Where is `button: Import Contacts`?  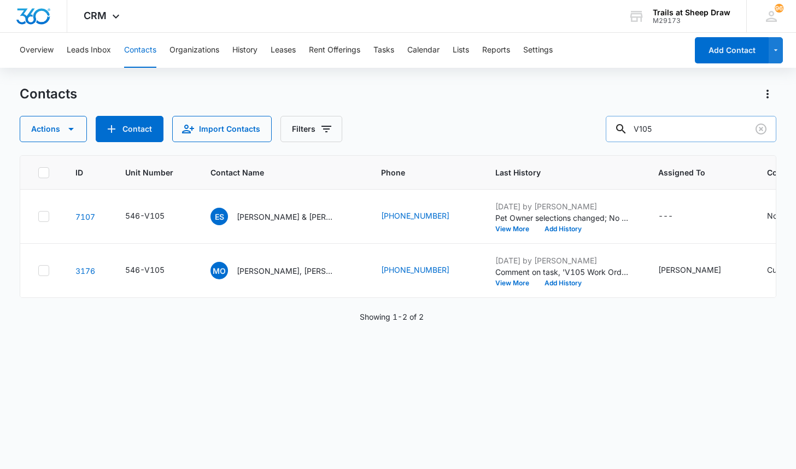 button: Import Contacts is located at coordinates (222, 129).